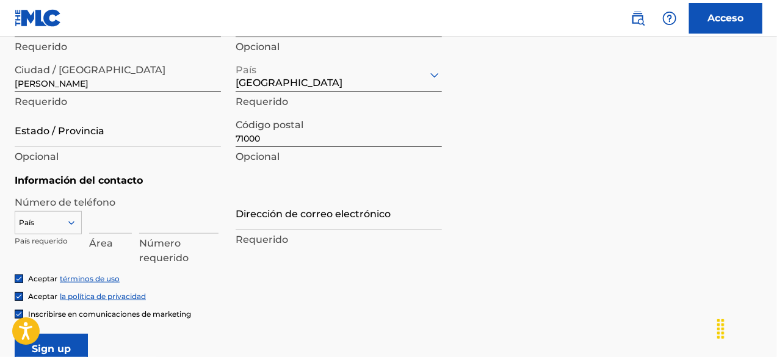  What do you see at coordinates (726, 18) in the screenshot?
I see `a: Acceso` at bounding box center [726, 18].